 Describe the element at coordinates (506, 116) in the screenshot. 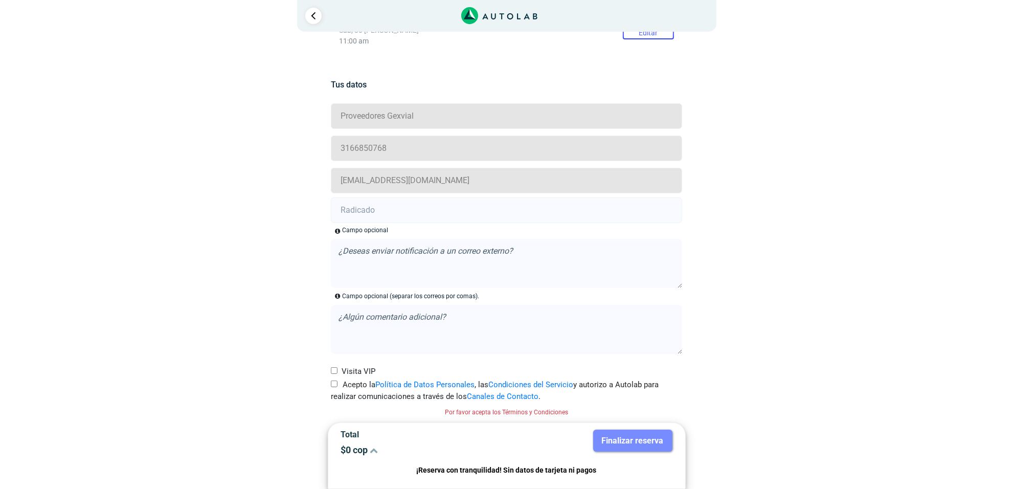

I see `input: Nombre y apellido` at that location.